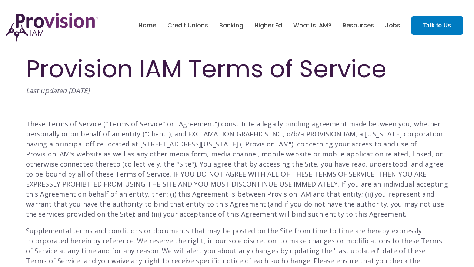  What do you see at coordinates (358, 26) in the screenshot?
I see `a: Resources` at bounding box center [358, 26].